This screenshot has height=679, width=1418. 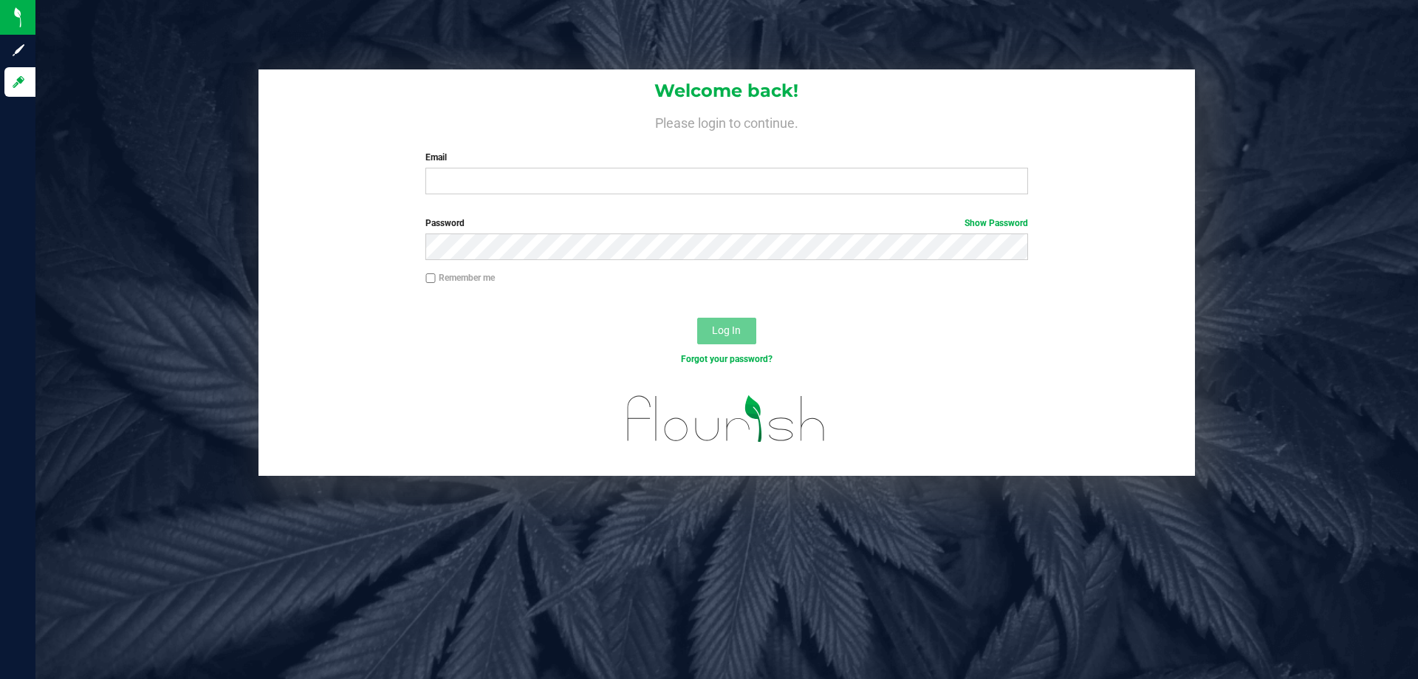 I want to click on inline-svg: Log in, so click(x=18, y=82).